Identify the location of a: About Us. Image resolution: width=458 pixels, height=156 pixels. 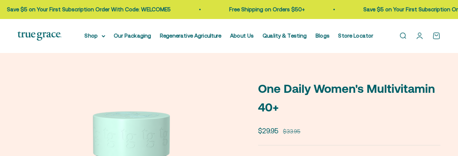
(242, 35).